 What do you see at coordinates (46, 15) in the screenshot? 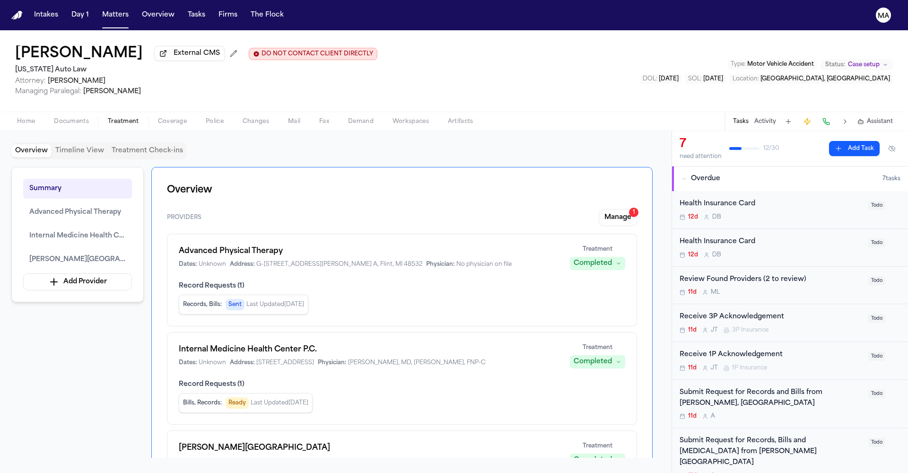
I see `button: Intakes` at bounding box center [46, 15].